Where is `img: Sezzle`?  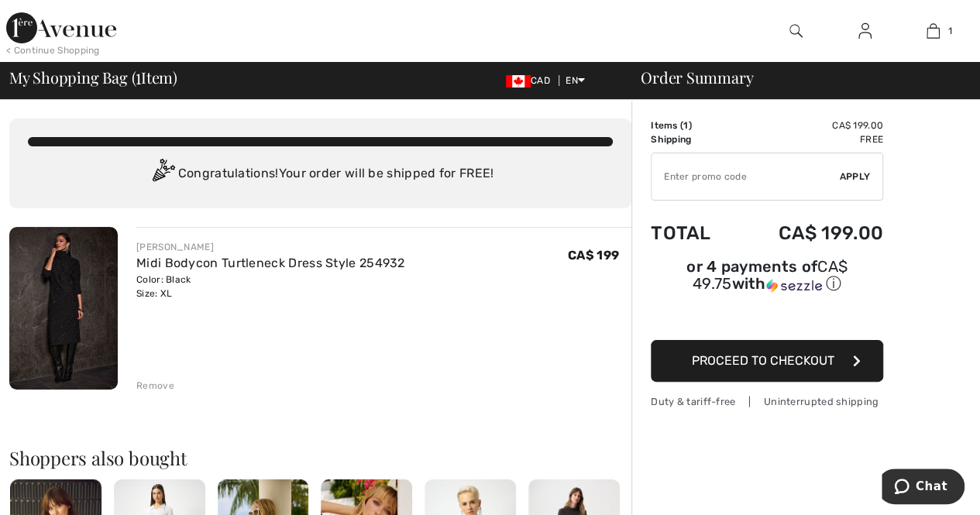
img: Sezzle is located at coordinates (794, 286).